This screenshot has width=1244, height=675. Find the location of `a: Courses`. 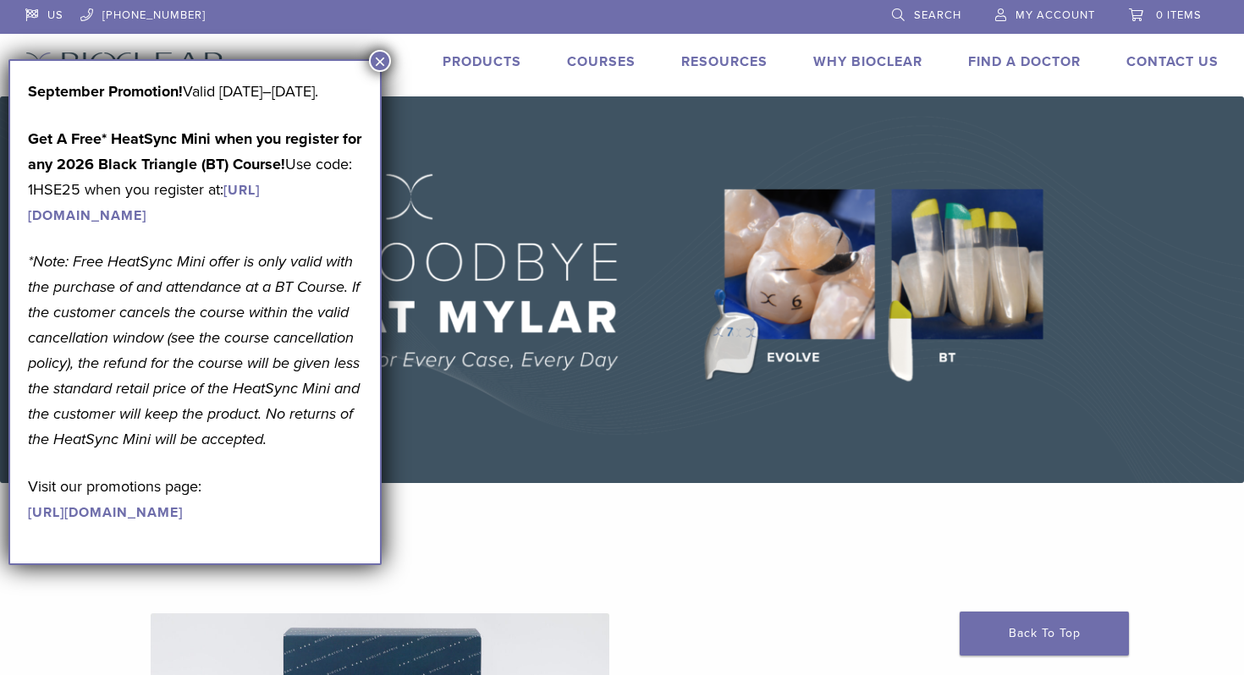

a: Courses is located at coordinates (601, 62).